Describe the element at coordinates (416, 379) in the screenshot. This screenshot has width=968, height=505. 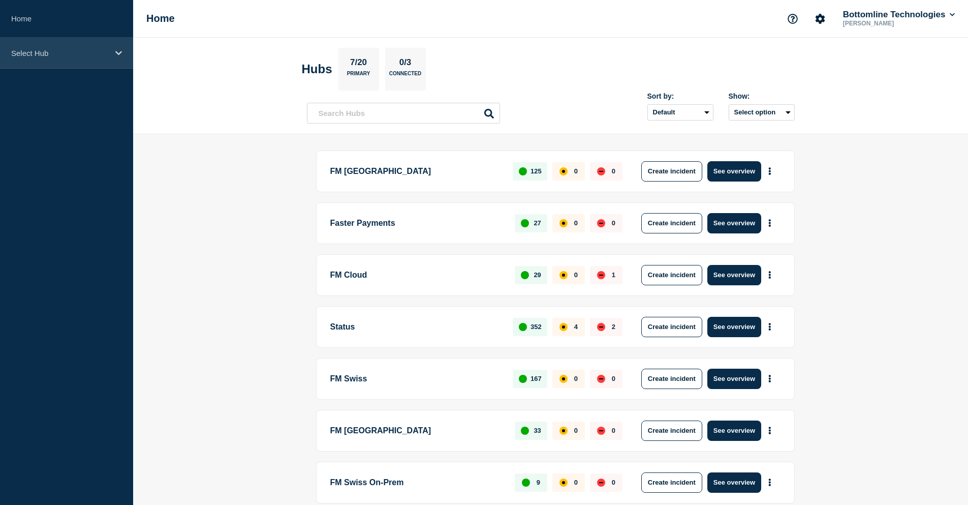
I see `p: FM Swiss` at that location.